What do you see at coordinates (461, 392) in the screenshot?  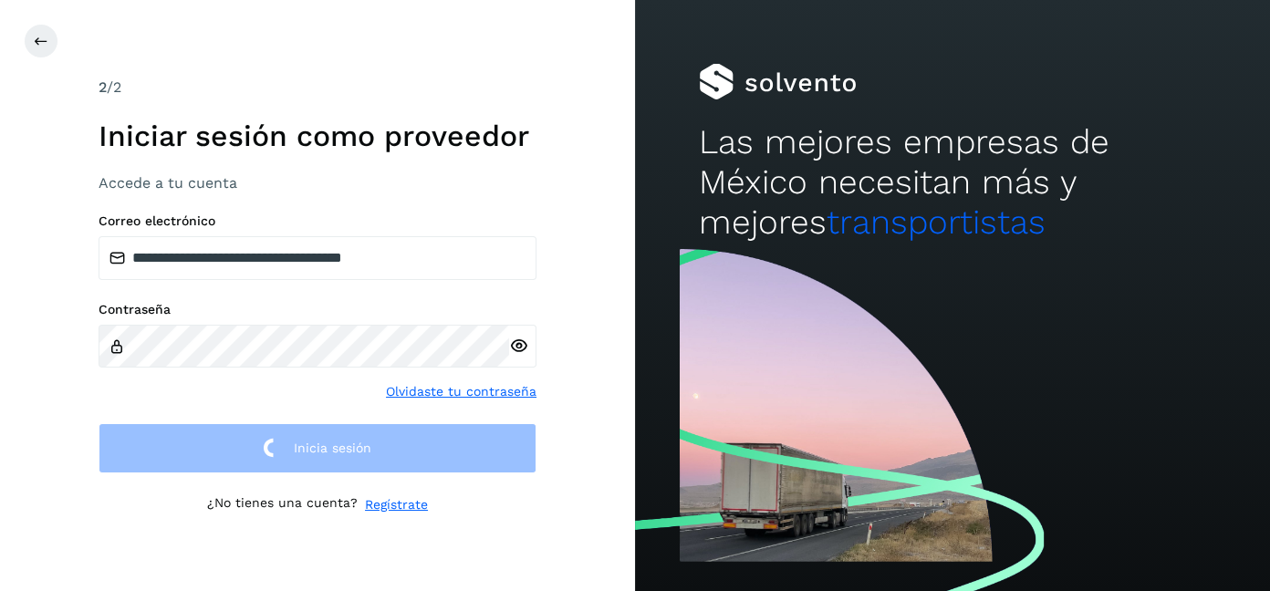 I see `a: Olvidaste tu contraseña` at bounding box center [461, 392].